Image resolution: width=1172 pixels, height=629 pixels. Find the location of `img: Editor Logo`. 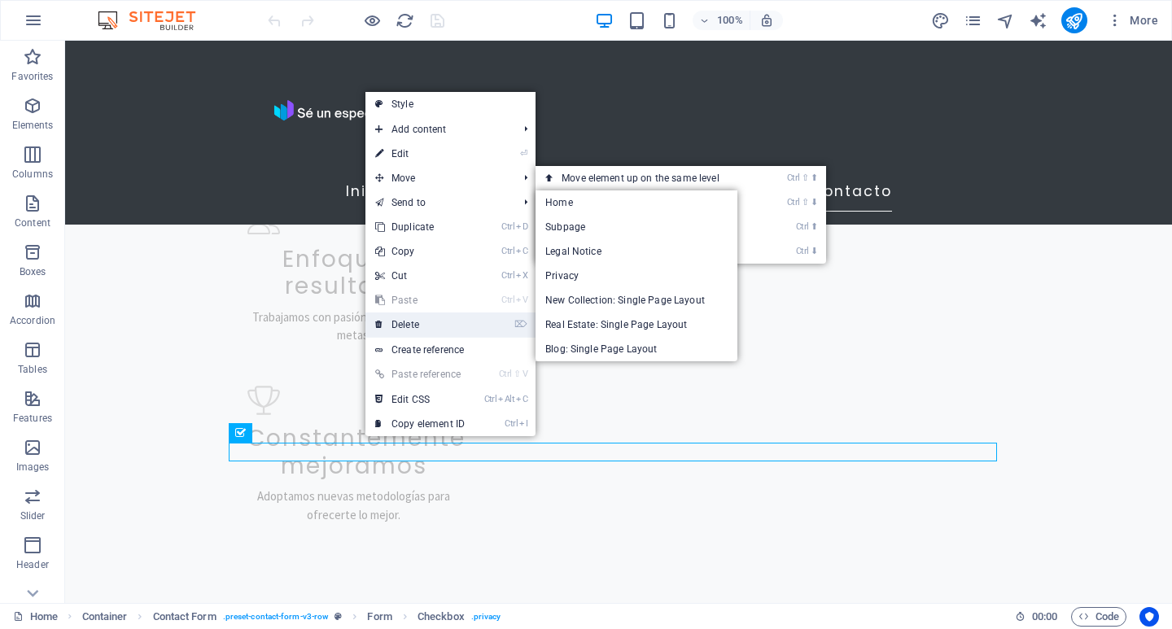

img: Editor Logo is located at coordinates (155, 20).